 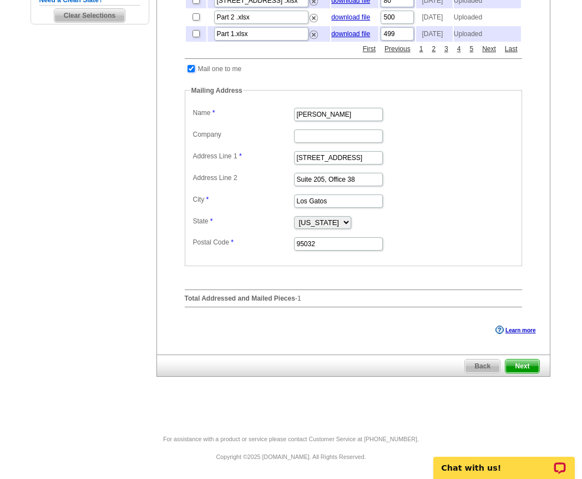 What do you see at coordinates (421, 49) in the screenshot?
I see `a: 1` at bounding box center [421, 49].